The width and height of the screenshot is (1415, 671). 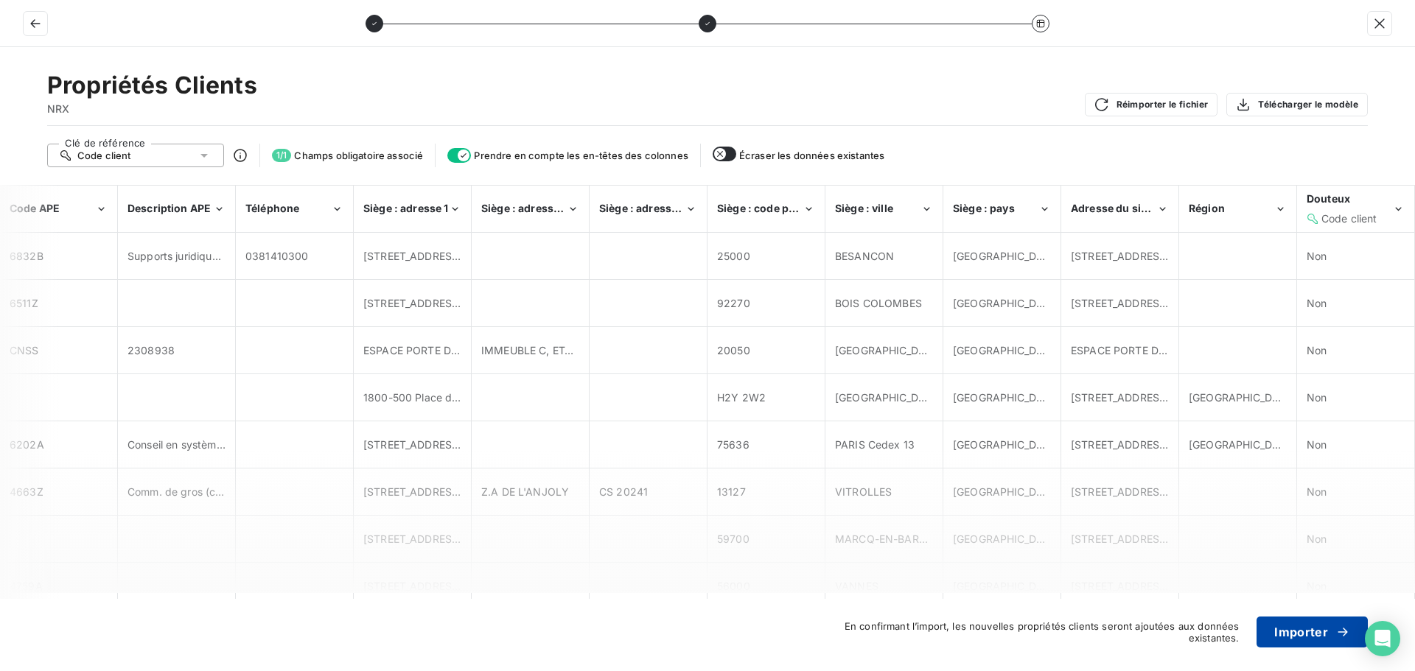 What do you see at coordinates (425, 397) in the screenshot?
I see `span: 1800-500 Place d'Armes` at bounding box center [425, 397].